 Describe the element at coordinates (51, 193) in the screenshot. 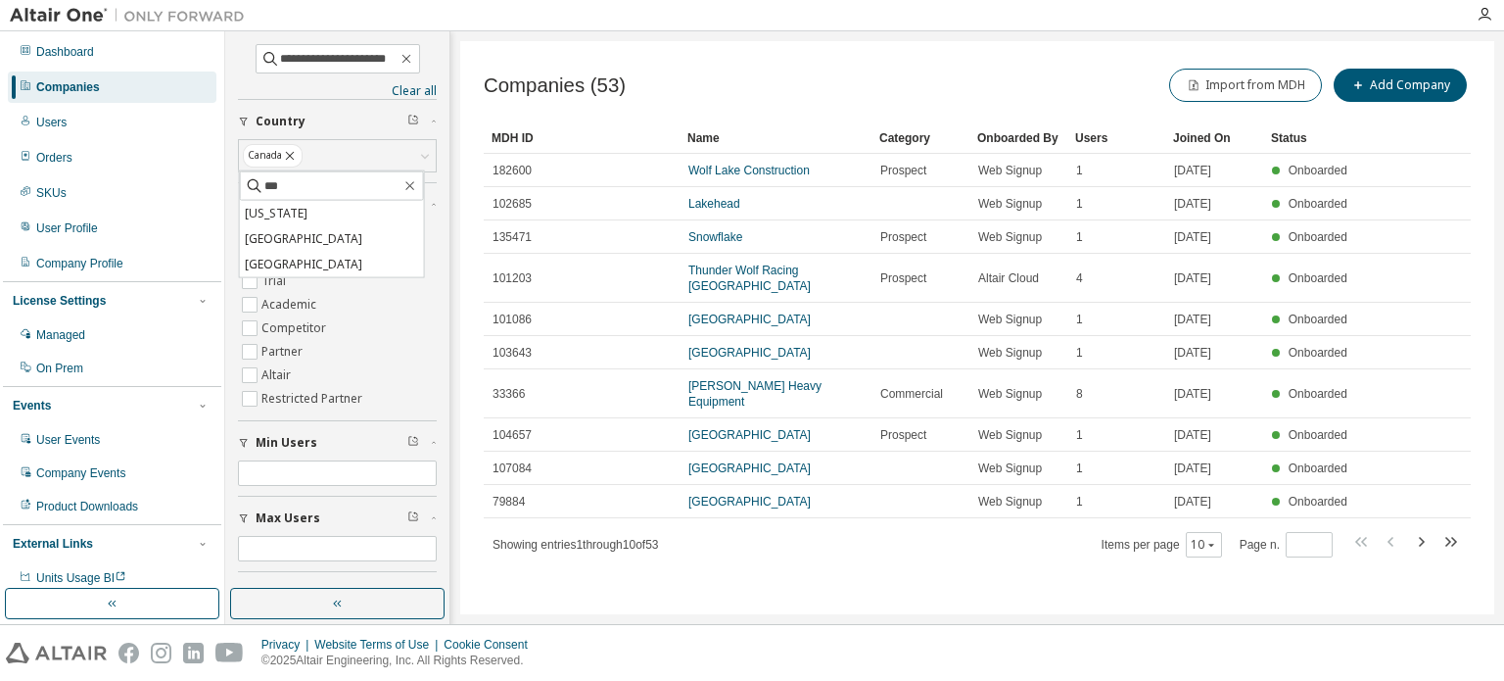

I see `div: SKUs` at that location.